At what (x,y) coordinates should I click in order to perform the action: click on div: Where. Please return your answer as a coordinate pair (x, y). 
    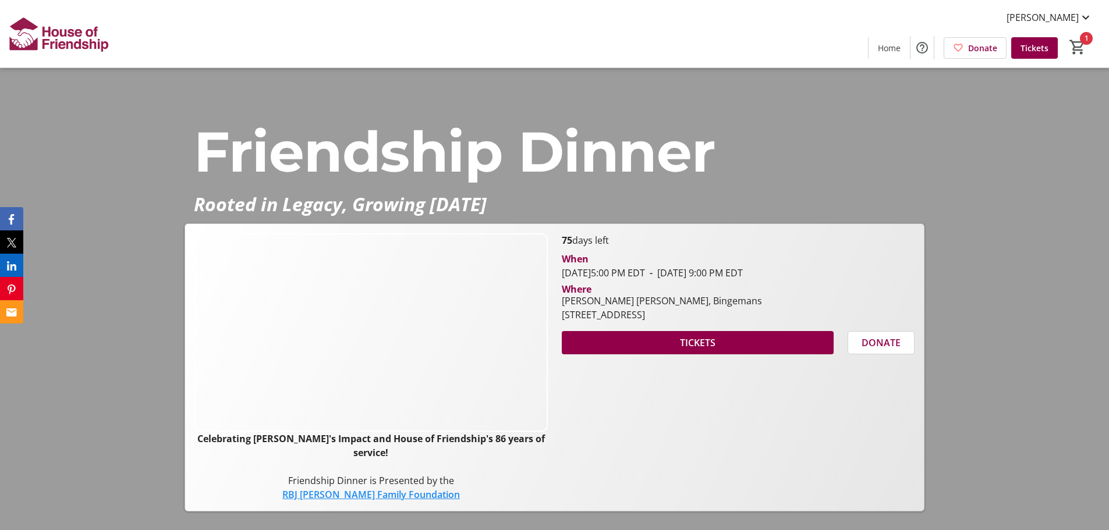
    Looking at the image, I should click on (576, 289).